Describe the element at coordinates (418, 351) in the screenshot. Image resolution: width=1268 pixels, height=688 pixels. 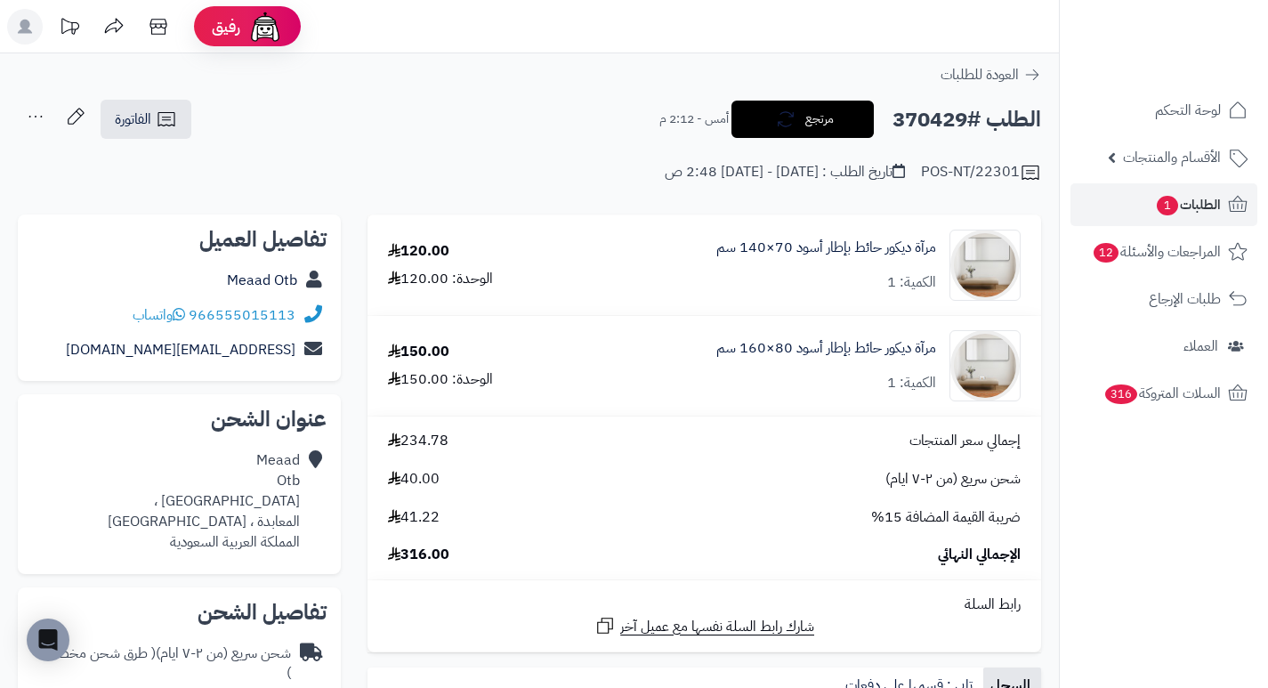
I see `div: 150.00` at that location.